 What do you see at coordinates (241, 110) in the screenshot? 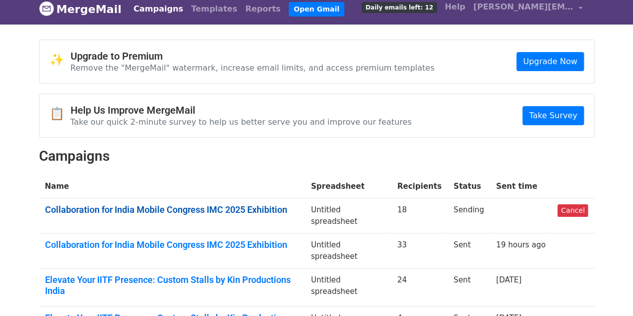
I see `h4: Help Us Improve MergeMail` at bounding box center [241, 110].